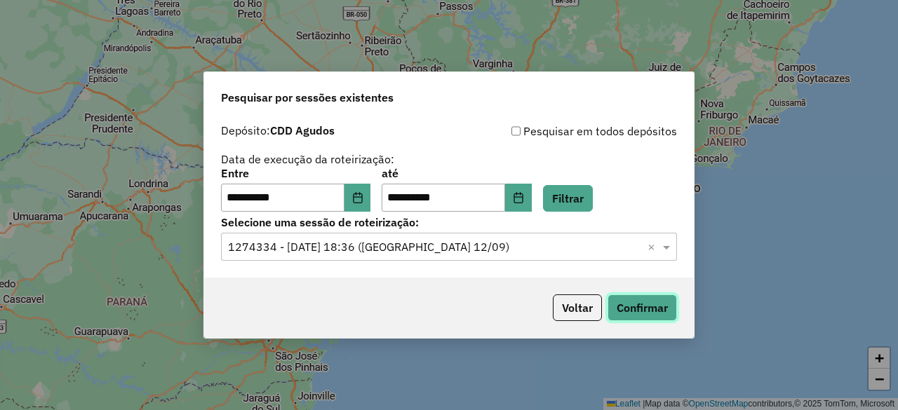 Image resolution: width=898 pixels, height=410 pixels. I want to click on div: Pesquisar em todos depósitos, so click(562, 131).